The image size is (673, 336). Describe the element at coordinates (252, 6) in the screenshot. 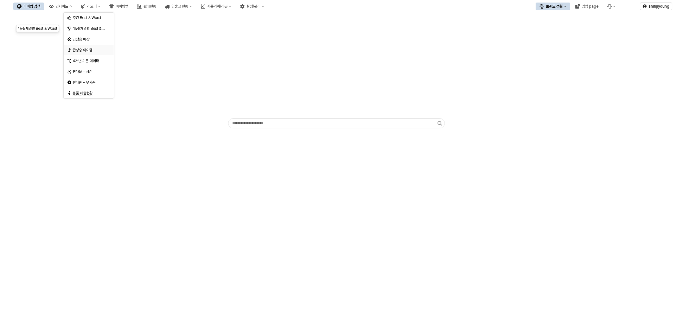

I see `button: 설정/관리` at that location.